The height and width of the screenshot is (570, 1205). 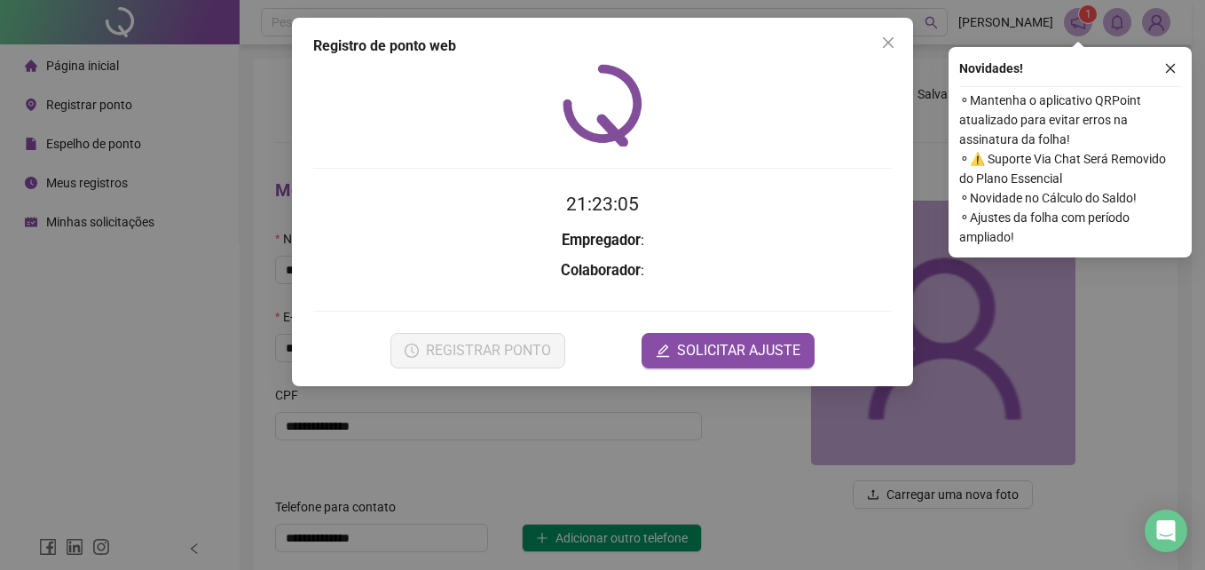 I want to click on span: ⚬ ⚠️ Suporte Via Chat Será Removido do Plano Essencial, so click(x=1070, y=169).